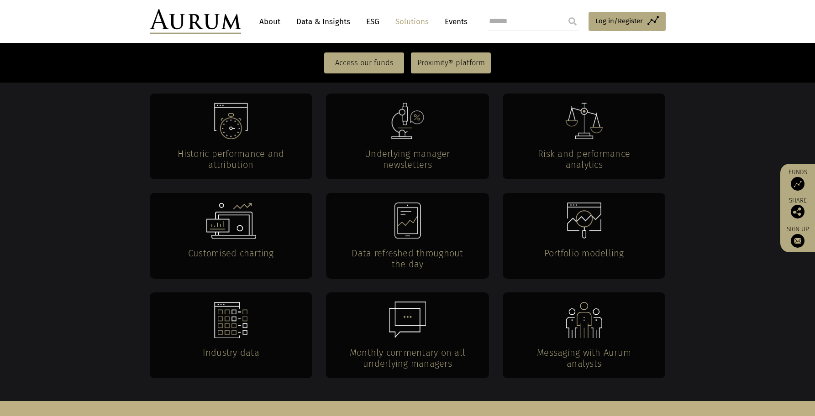  I want to click on h4: Data refreshed throughout the day, so click(407, 259).